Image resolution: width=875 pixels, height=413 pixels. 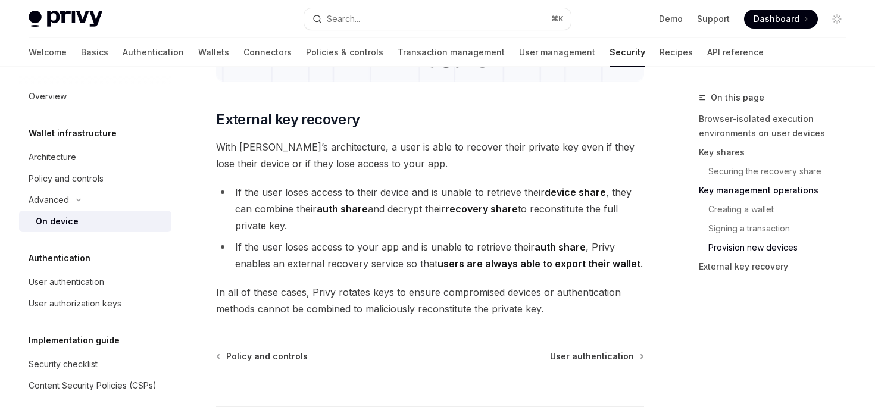 I want to click on a: User authorization keys, so click(x=95, y=304).